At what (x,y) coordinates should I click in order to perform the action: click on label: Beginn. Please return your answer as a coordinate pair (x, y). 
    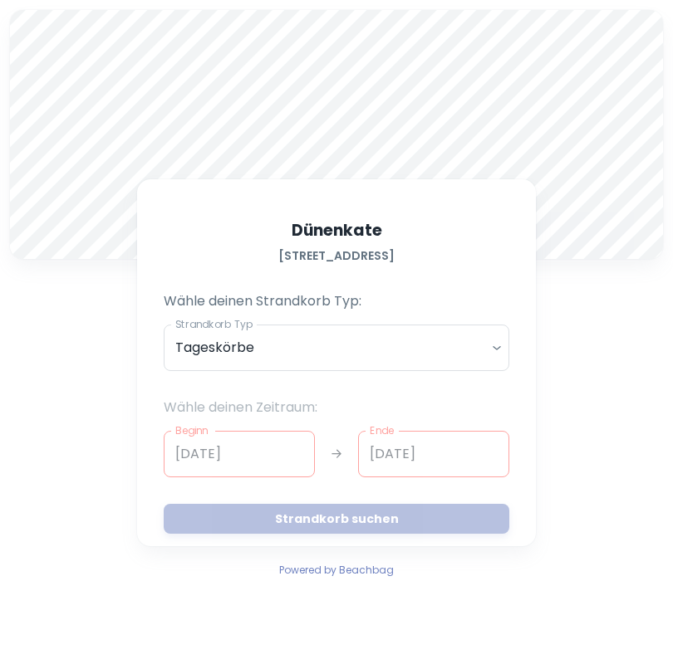
    Looking at the image, I should click on (192, 430).